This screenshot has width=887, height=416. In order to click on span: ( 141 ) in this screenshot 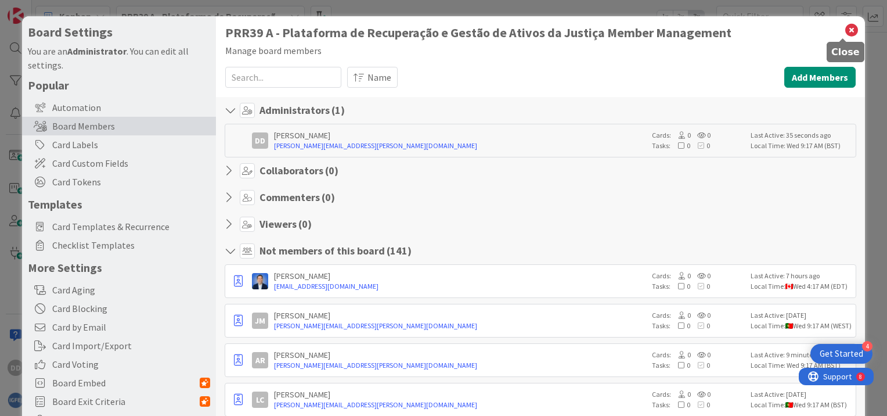, I will do `click(399, 250)`.